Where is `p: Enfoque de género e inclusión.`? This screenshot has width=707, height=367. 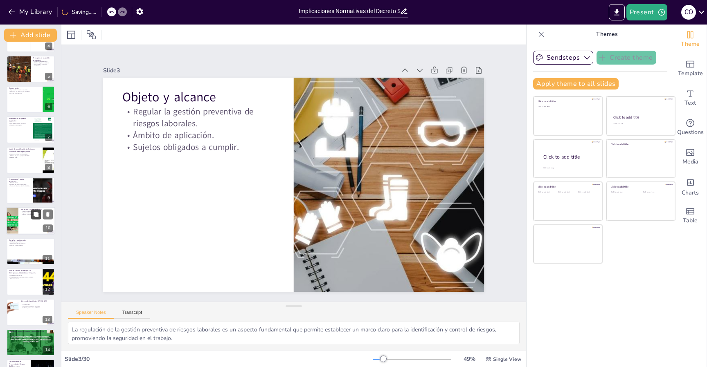
p: Enfoque de género e inclusión. is located at coordinates (43, 63).